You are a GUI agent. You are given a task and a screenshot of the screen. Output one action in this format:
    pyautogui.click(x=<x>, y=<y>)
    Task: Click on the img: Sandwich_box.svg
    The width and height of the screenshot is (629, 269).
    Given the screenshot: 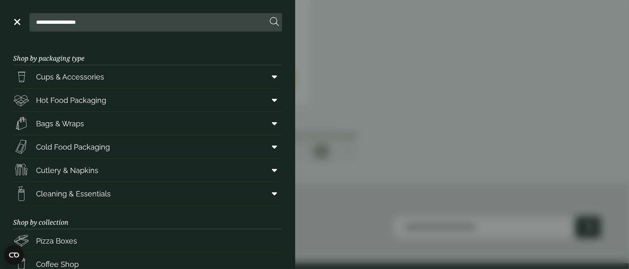 What is the action you would take?
    pyautogui.click(x=21, y=147)
    